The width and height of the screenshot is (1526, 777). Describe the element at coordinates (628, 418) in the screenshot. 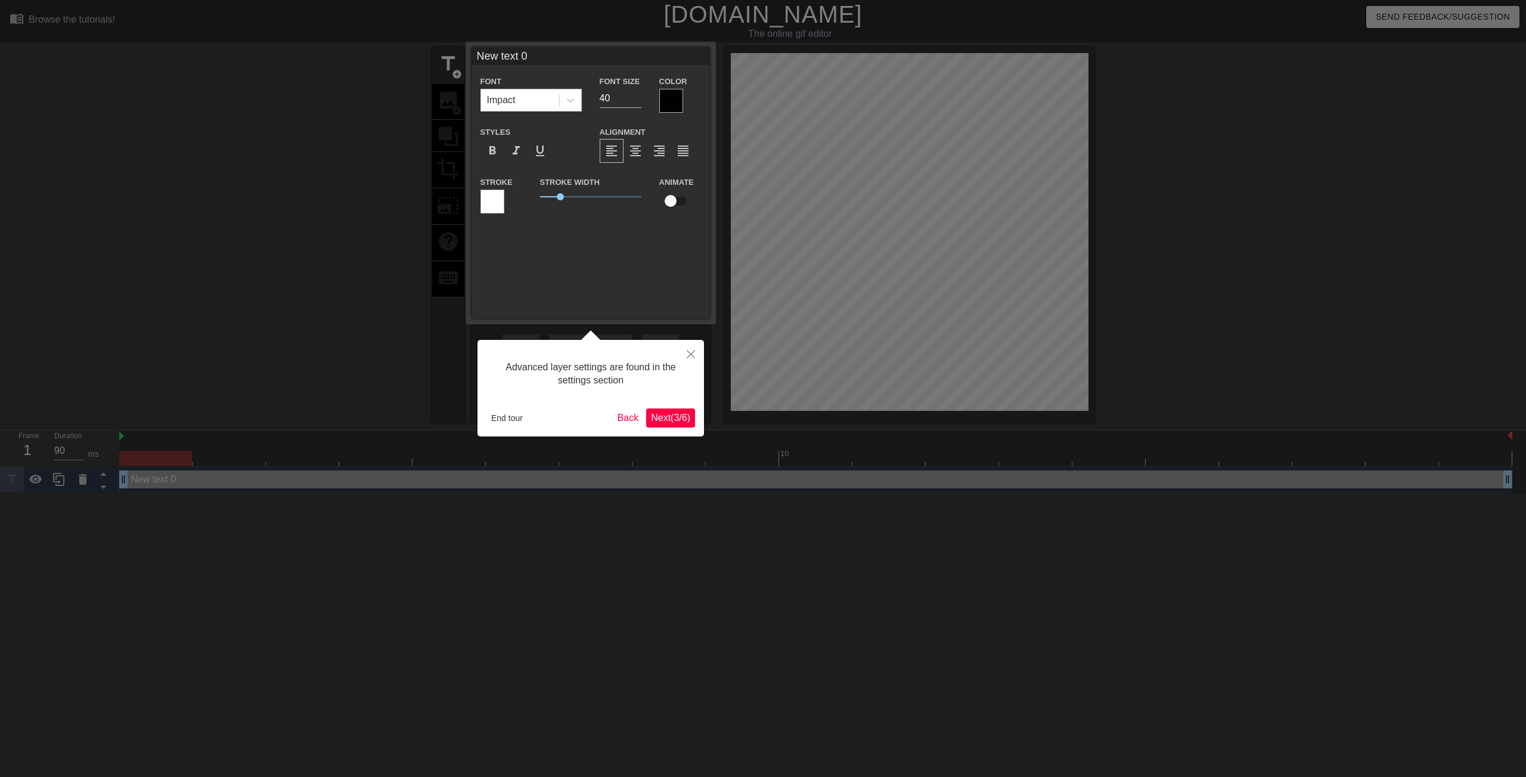

I see `button: Back` at that location.